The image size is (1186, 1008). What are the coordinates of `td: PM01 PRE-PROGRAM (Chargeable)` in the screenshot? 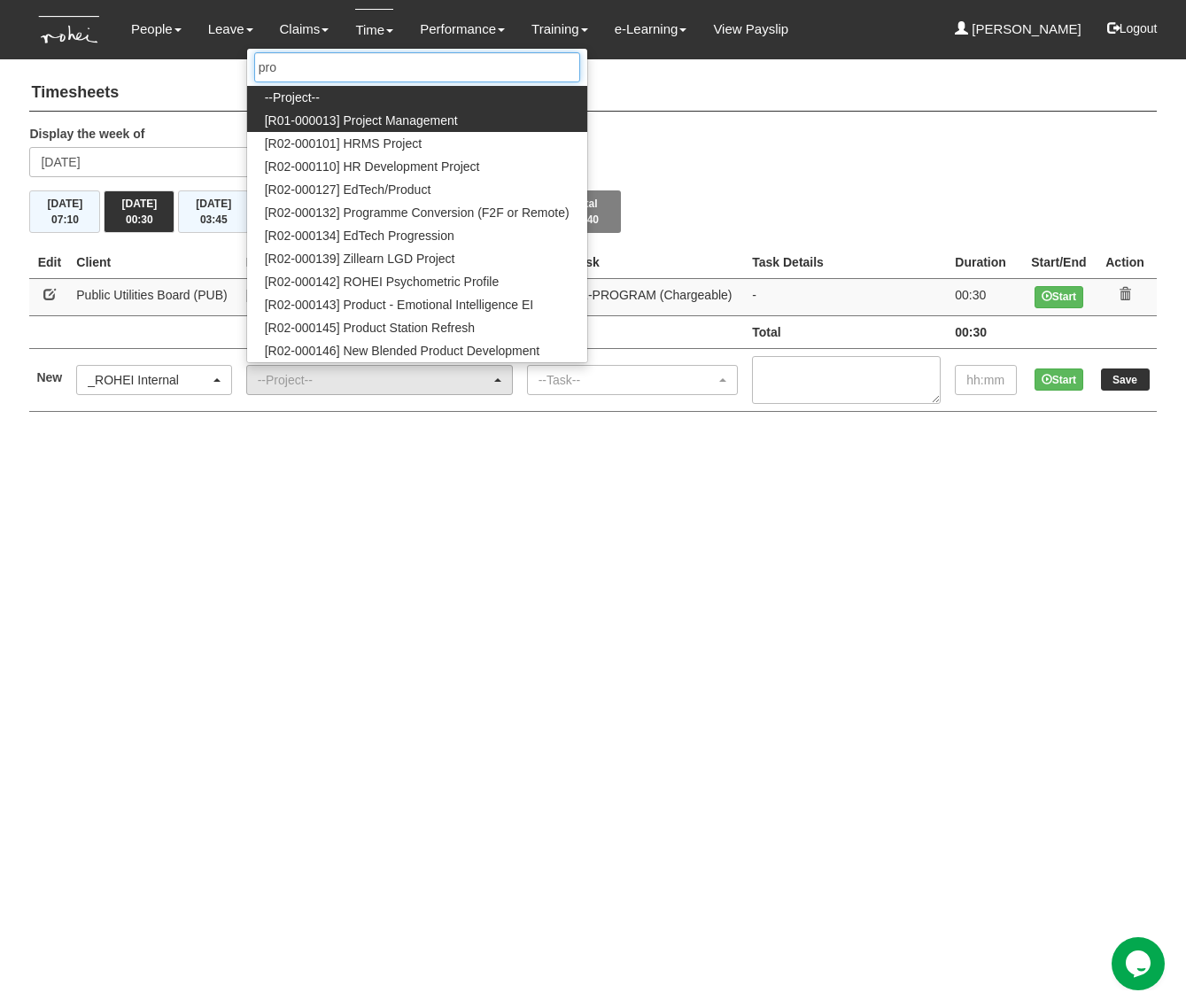 It's located at (632, 297).